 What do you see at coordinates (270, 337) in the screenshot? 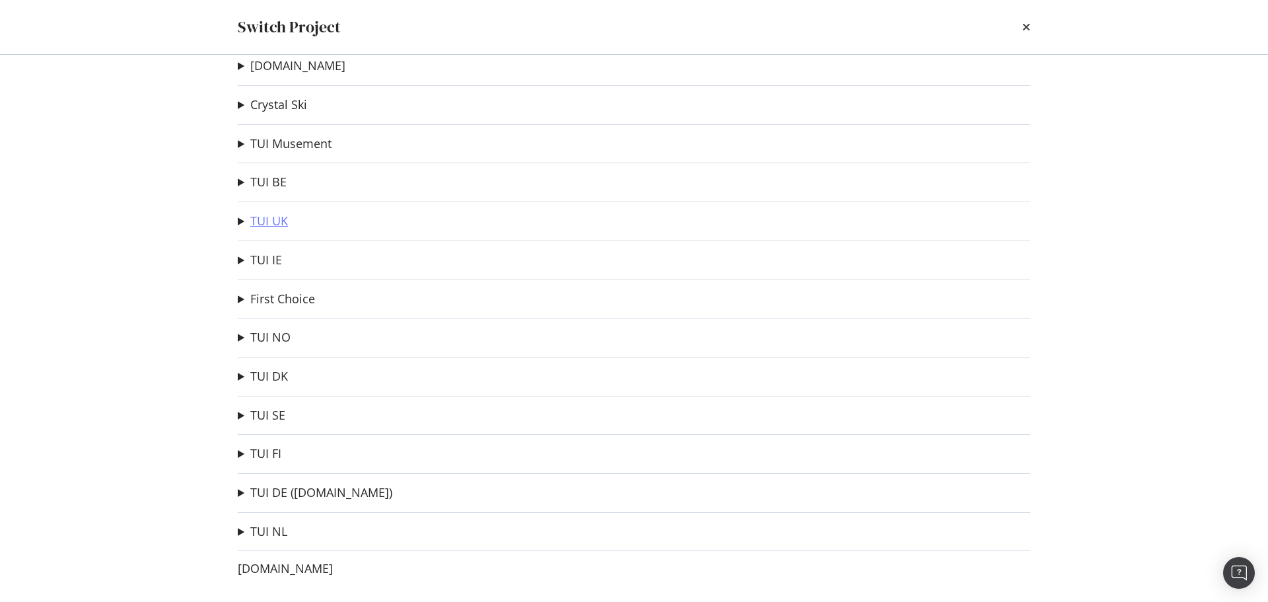
I see `a: TUI NO` at bounding box center [270, 337].